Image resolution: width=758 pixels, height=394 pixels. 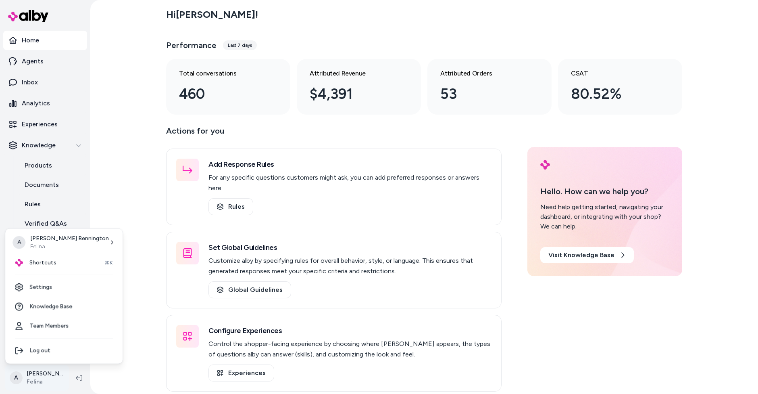 What do you see at coordinates (69, 246) in the screenshot?
I see `p: Felina` at bounding box center [69, 246].